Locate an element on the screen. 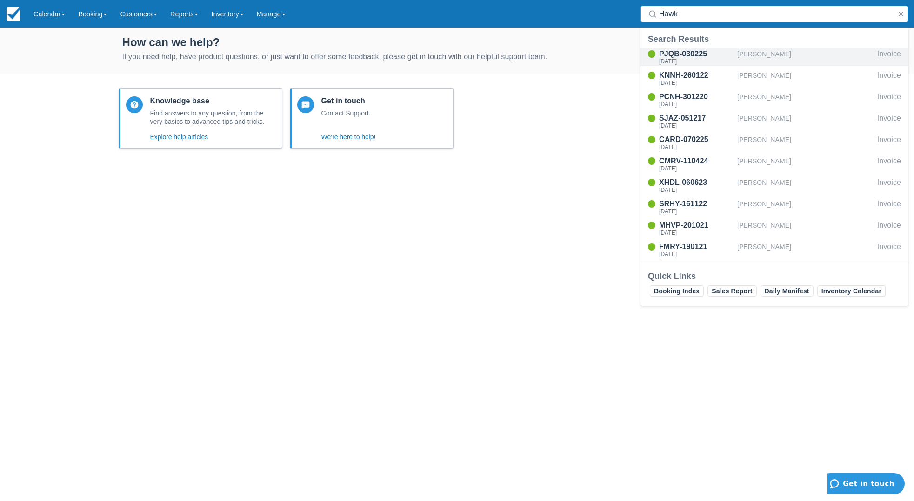 The image size is (914, 501). button: We’re here to help! is located at coordinates (349, 137).